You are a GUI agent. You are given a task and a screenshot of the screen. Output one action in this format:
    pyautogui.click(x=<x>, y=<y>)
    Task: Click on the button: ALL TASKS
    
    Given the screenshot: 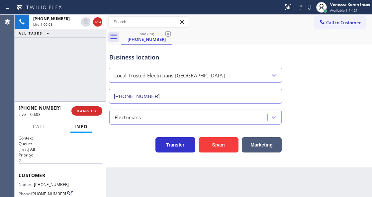 What is the action you would take?
    pyautogui.click(x=35, y=33)
    